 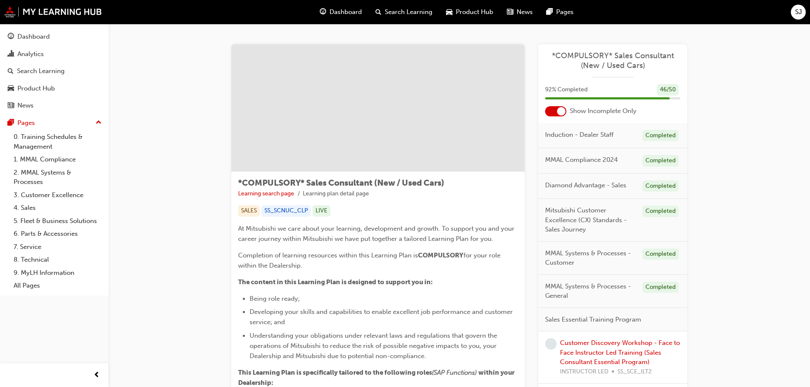 What do you see at coordinates (26, 105) in the screenshot?
I see `div: News` at bounding box center [26, 105].